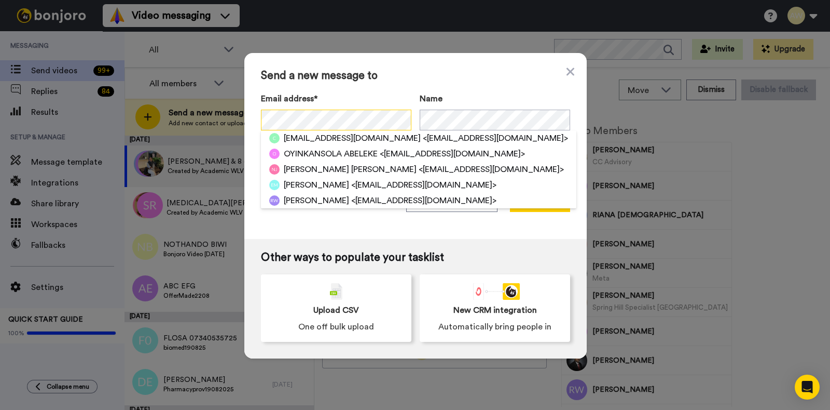 The width and height of the screenshot is (830, 410). I want to click on img: rw.png, so click(275, 200).